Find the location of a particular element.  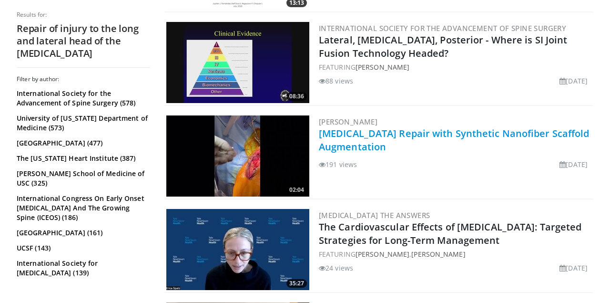

div: FEATURING , is located at coordinates (455, 254).